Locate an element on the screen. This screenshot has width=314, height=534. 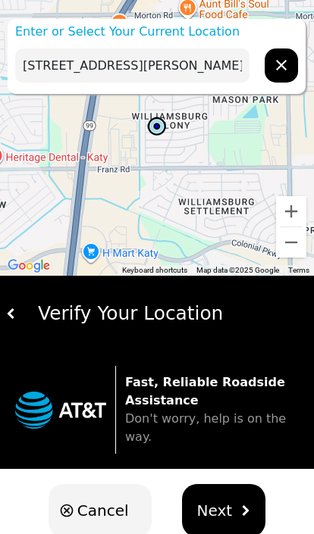
img: Google is located at coordinates (29, 266).